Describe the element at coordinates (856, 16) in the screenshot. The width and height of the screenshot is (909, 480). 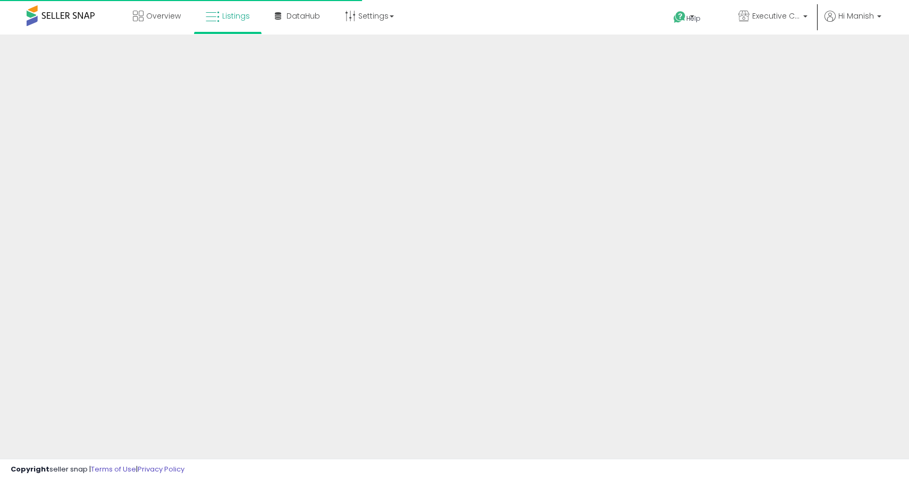
I see `span: Hi Manish` at that location.